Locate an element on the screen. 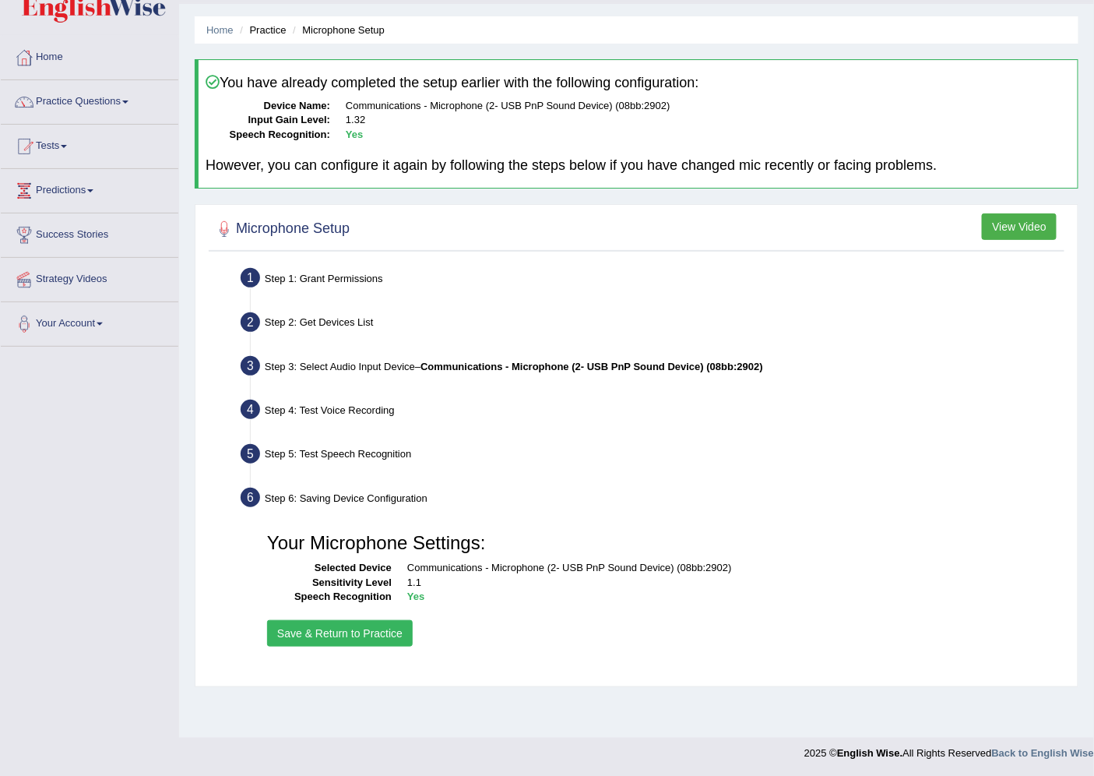  li: Microphone Setup is located at coordinates (336, 30).